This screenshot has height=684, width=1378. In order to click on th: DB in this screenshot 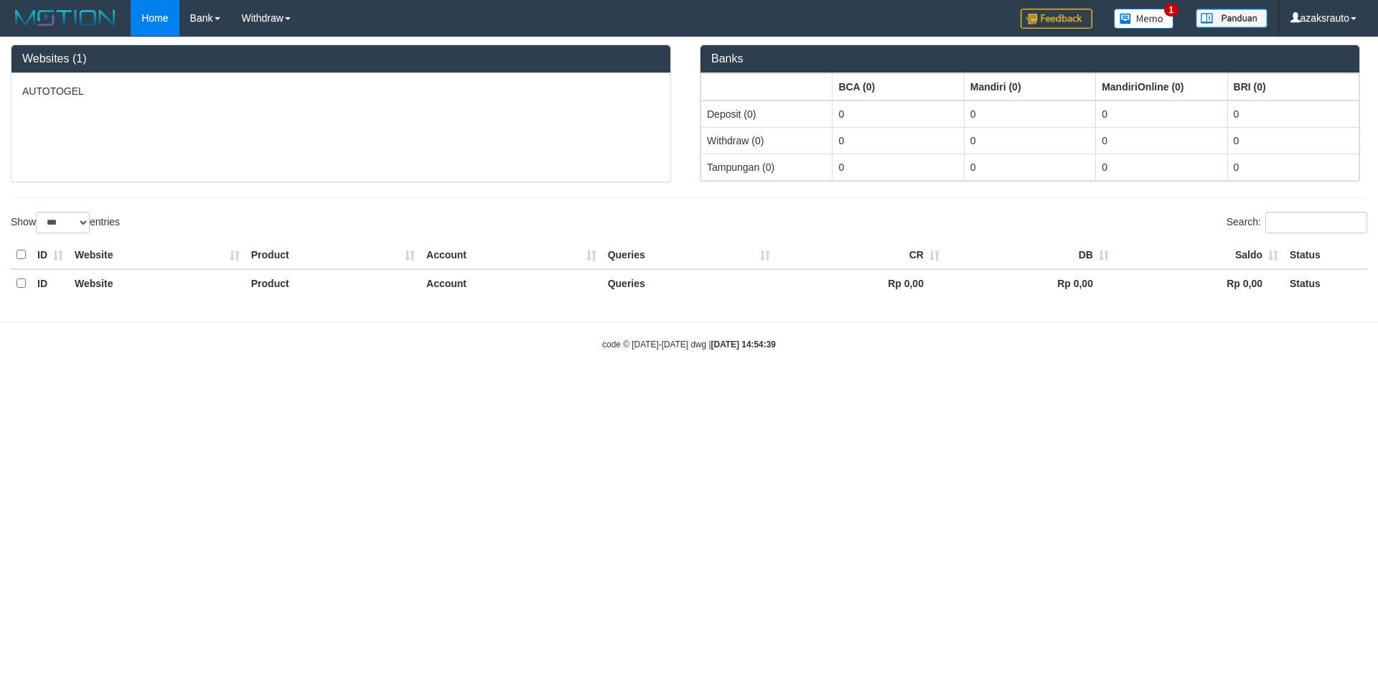, I will do `click(1030, 255)`.